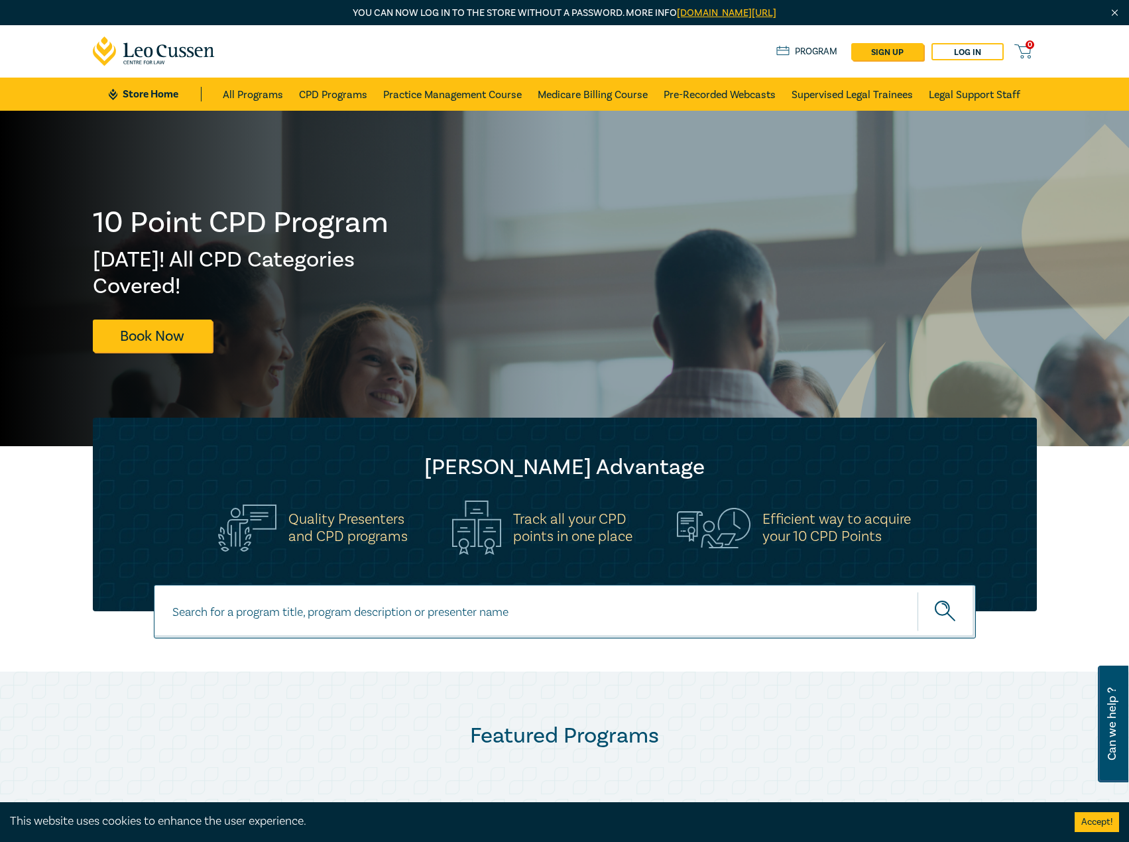  What do you see at coordinates (348, 528) in the screenshot?
I see `h5: Quality Presenters and CPD programs` at bounding box center [348, 528].